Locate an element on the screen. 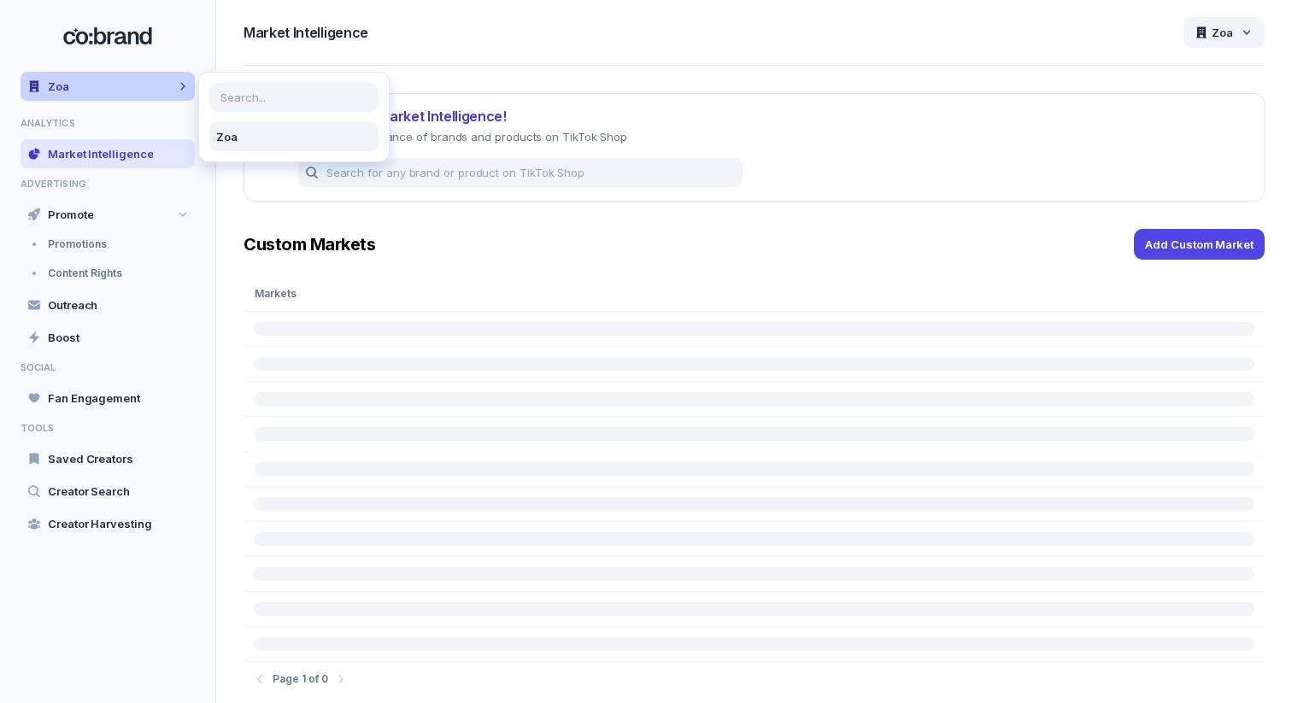 The height and width of the screenshot is (703, 1292). span: Promote is located at coordinates (70, 215).